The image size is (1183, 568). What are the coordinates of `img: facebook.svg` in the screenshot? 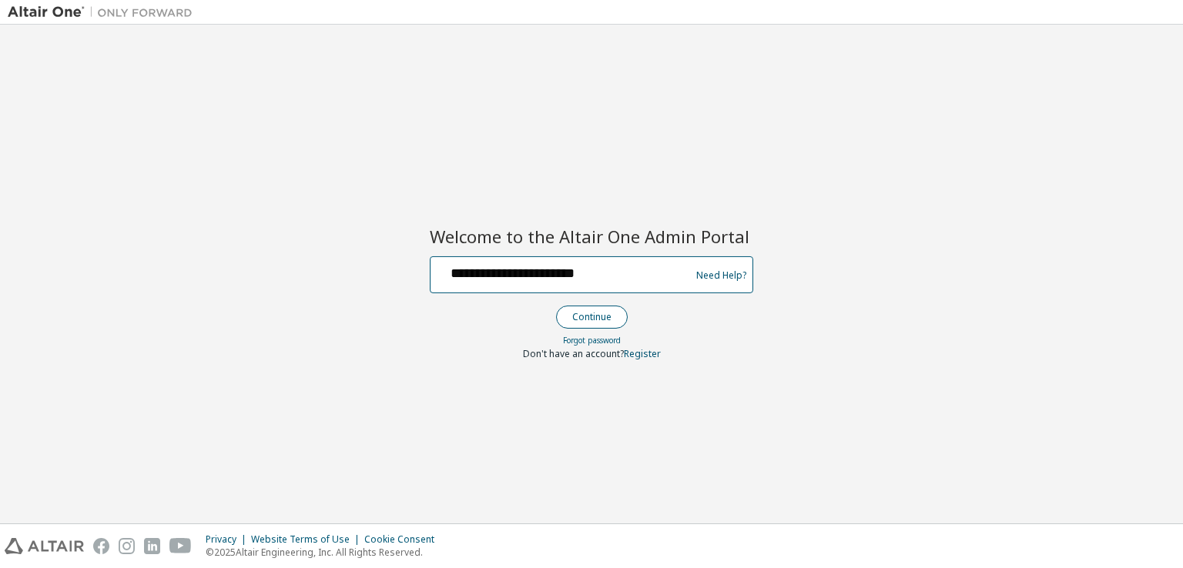 It's located at (101, 546).